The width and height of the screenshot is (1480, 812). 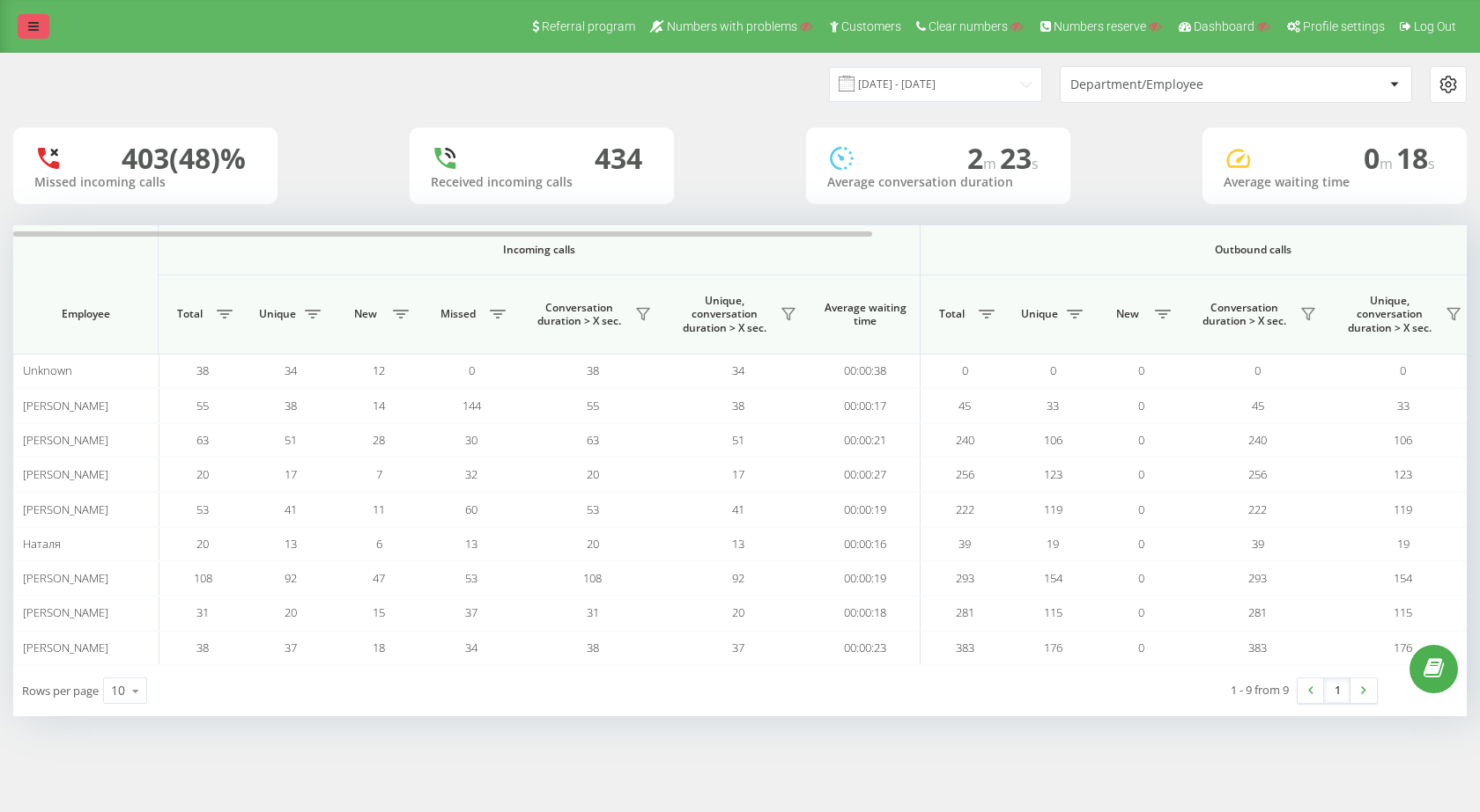 I want to click on span: 41, so click(x=739, y=509).